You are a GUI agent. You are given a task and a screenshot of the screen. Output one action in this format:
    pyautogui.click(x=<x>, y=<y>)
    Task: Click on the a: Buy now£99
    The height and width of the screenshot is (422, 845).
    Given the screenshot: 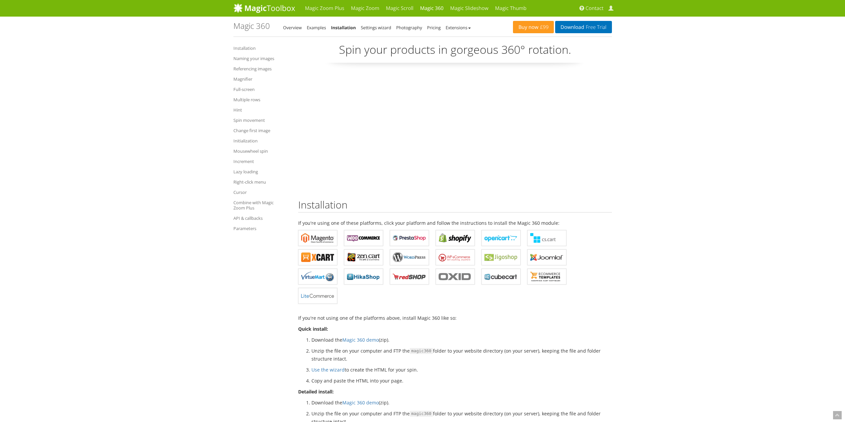 What is the action you would take?
    pyautogui.click(x=533, y=27)
    